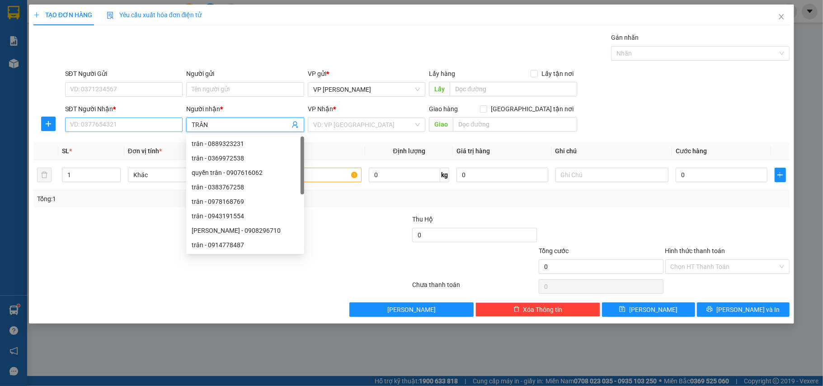  I want to click on span: delete, so click(517, 310).